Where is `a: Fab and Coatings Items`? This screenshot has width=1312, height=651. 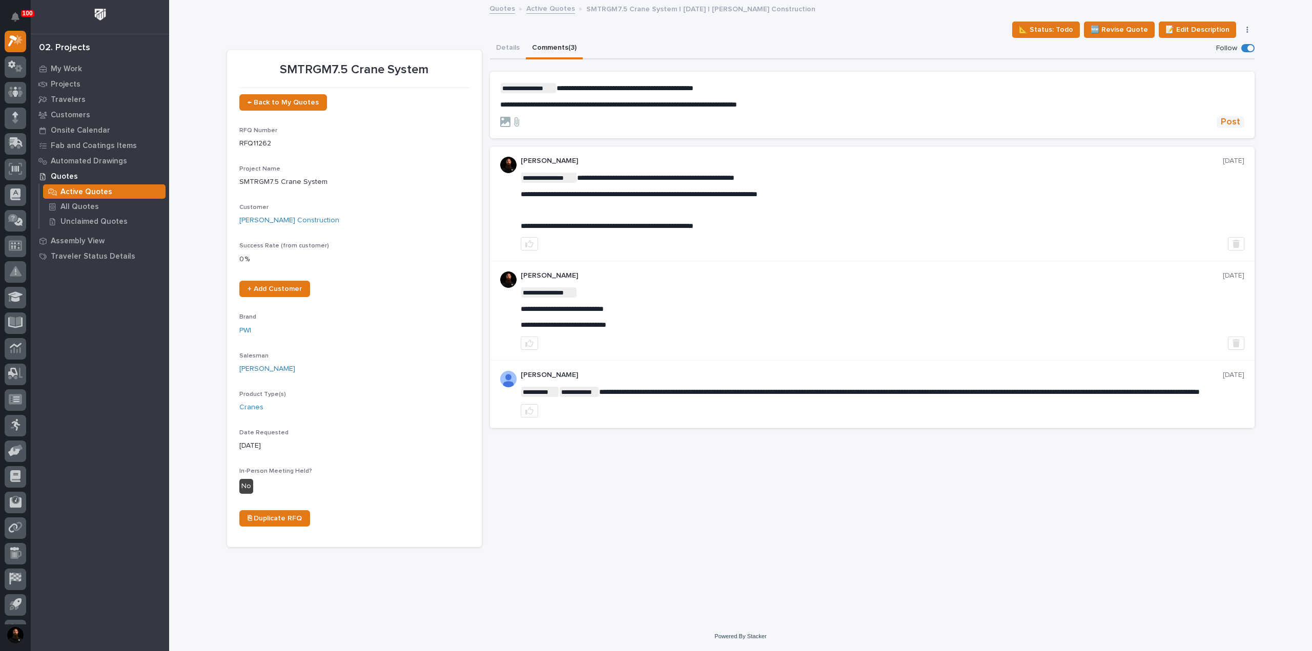 a: Fab and Coatings Items is located at coordinates (100, 146).